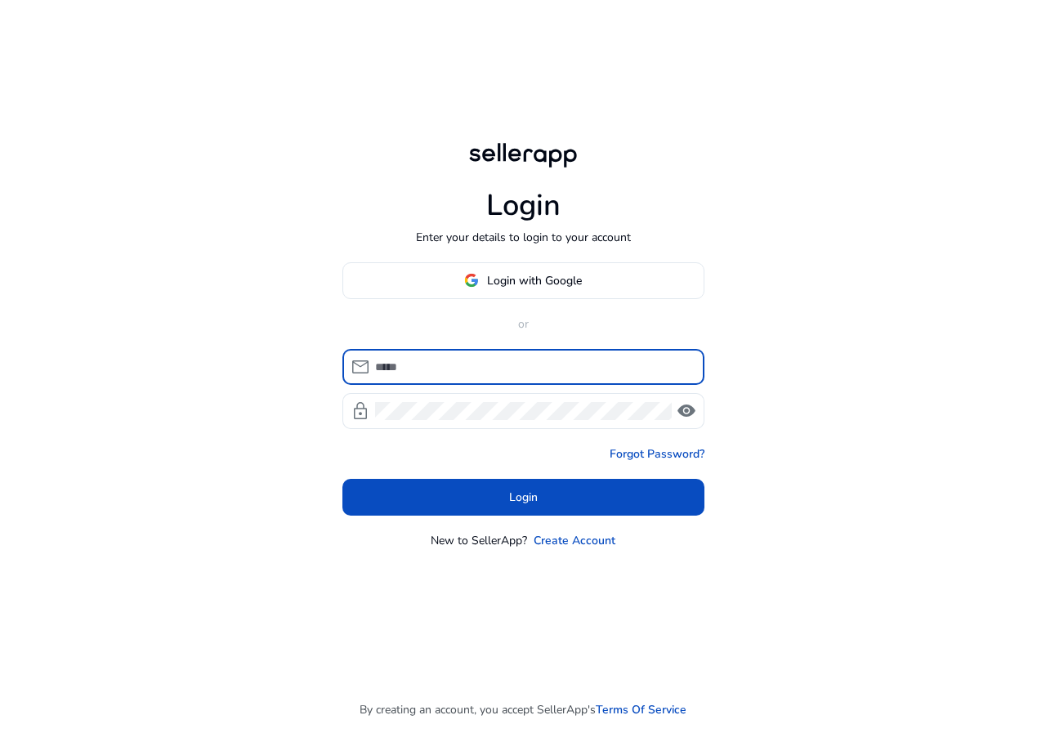 This screenshot has width=1046, height=733. What do you see at coordinates (535, 280) in the screenshot?
I see `span: Login with Google` at bounding box center [535, 280].